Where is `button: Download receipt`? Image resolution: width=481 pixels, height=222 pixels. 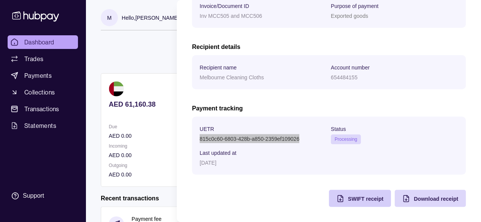 button: Download receipt is located at coordinates (430, 198).